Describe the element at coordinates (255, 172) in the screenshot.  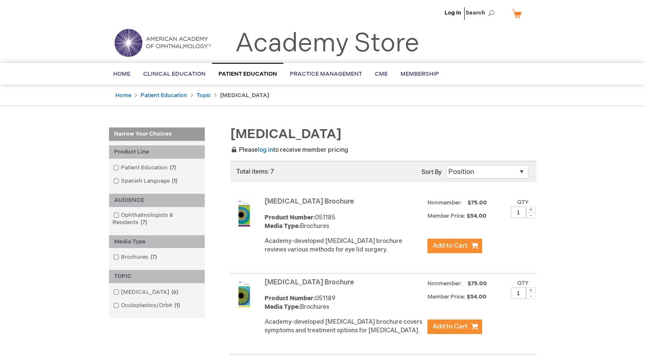
I see `span: Total items: 7` at that location.